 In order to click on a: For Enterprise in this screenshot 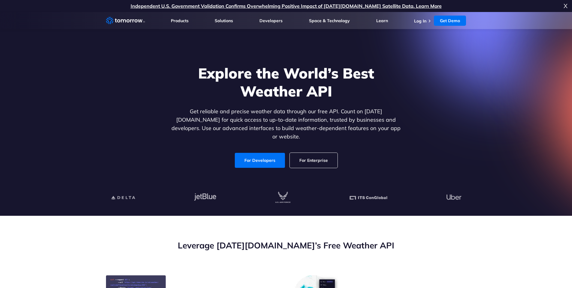, I will do `click(313, 161)`.